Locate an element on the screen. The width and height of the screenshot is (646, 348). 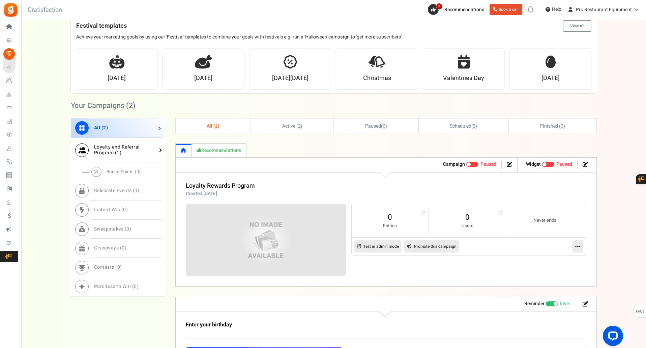
a: Test in admin mode is located at coordinates (378, 246).